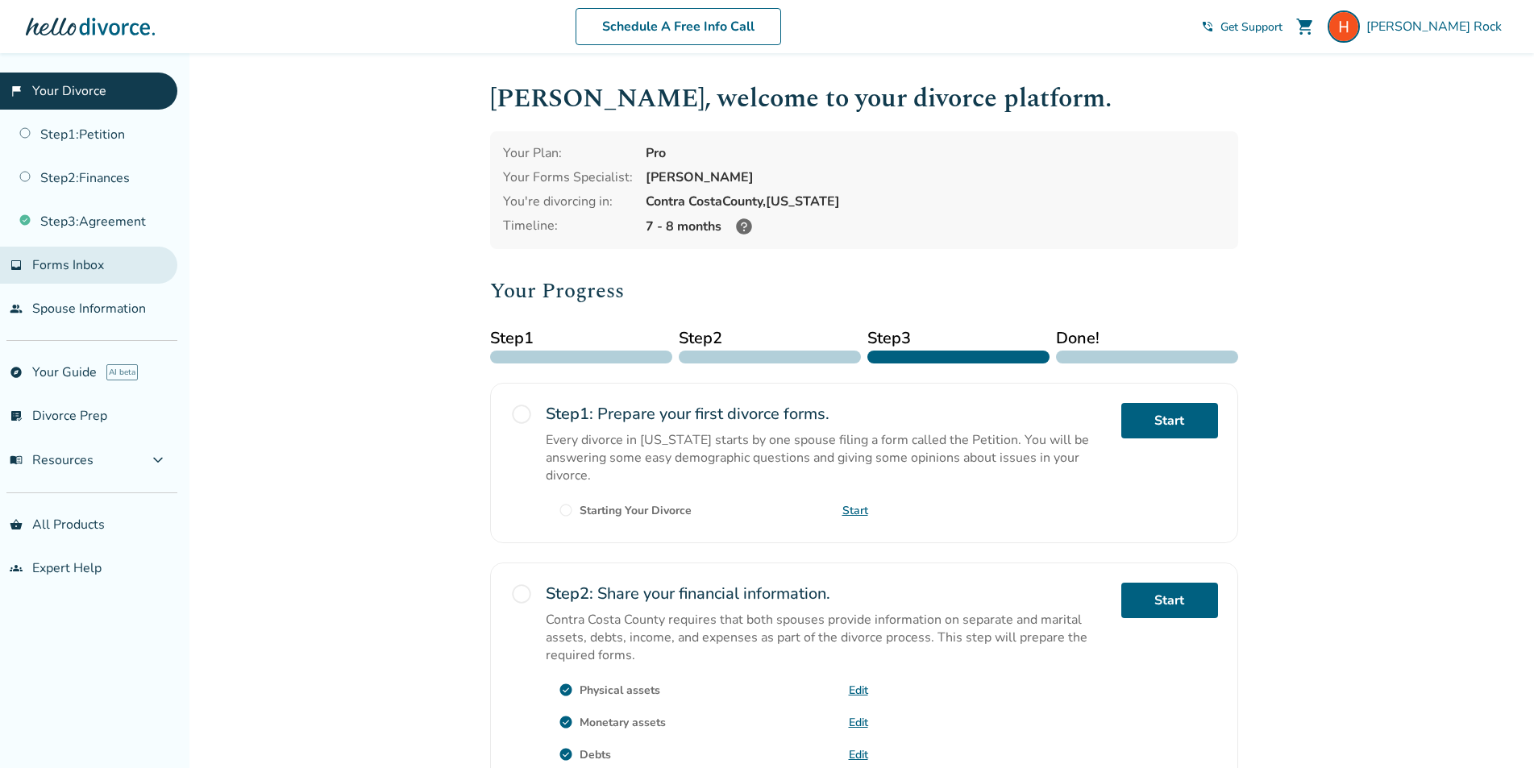 The image size is (1534, 768). I want to click on span: groups, so click(16, 568).